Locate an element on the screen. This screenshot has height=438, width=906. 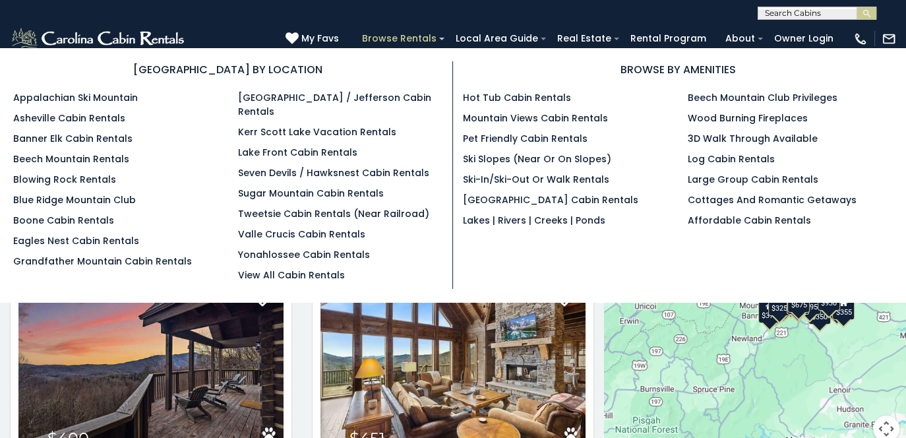
div: $325 is located at coordinates (779, 303).